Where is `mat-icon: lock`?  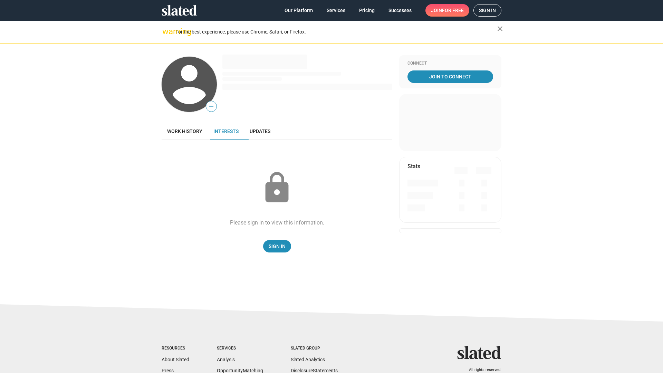
mat-icon: lock is located at coordinates (277, 188).